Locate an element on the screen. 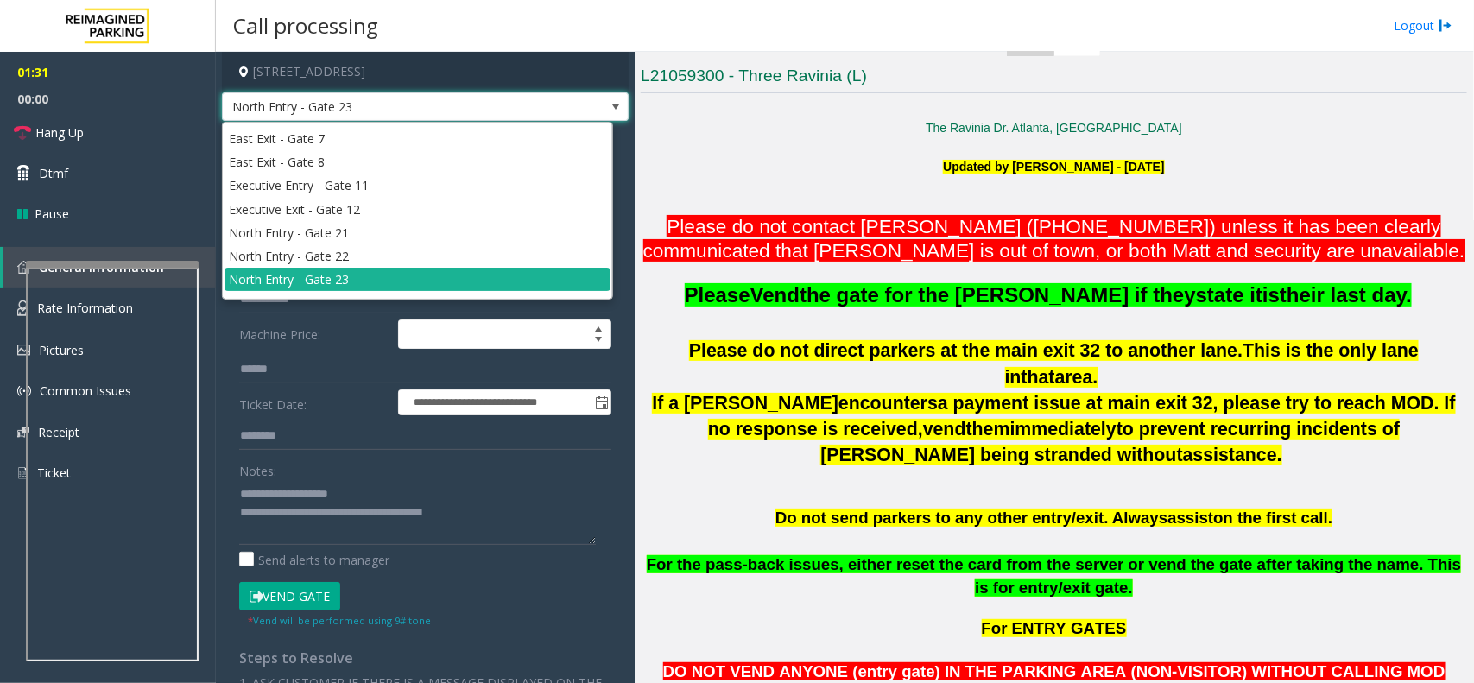 The height and width of the screenshot is (683, 1474). span: This is the only lane in is located at coordinates (1211, 363).